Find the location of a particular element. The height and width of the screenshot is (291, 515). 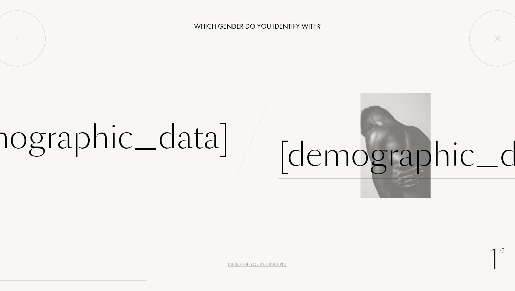

span: /5 is located at coordinates (501, 251).